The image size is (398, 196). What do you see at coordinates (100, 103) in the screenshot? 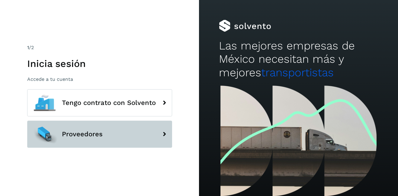
I see `button: Tengo contrato con Solvento` at bounding box center [100, 103].